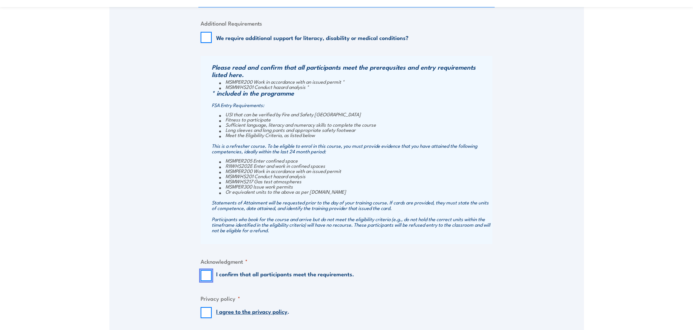 This screenshot has height=330, width=693. I want to click on li: Meet the Eligibility Criteria, as listed below, so click(355, 135).